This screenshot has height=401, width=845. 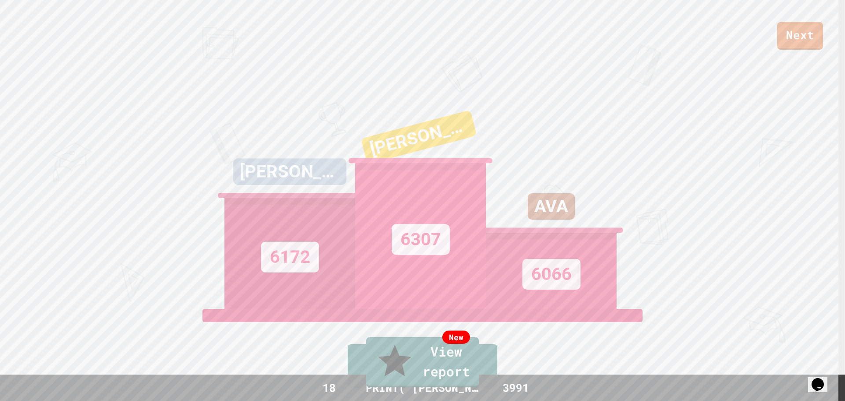 What do you see at coordinates (551, 274) in the screenshot?
I see `div: 6066` at bounding box center [551, 274].